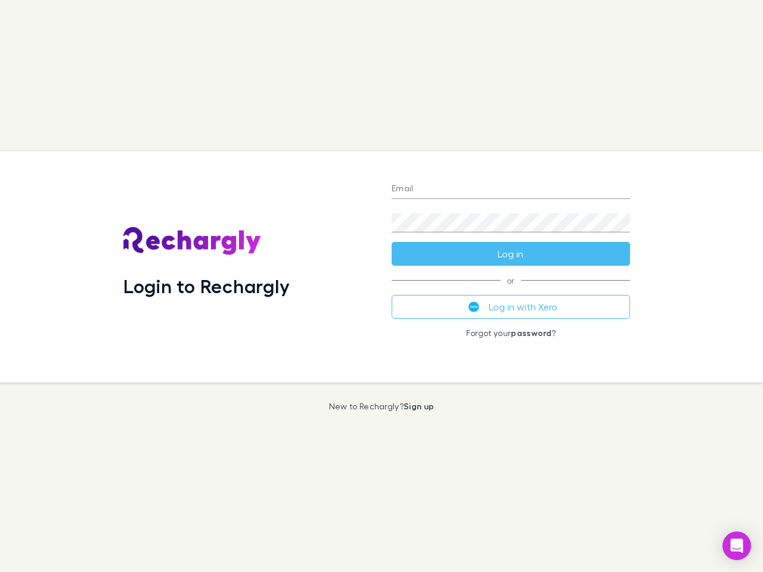 This screenshot has width=763, height=572. I want to click on a: Sign up, so click(418, 406).